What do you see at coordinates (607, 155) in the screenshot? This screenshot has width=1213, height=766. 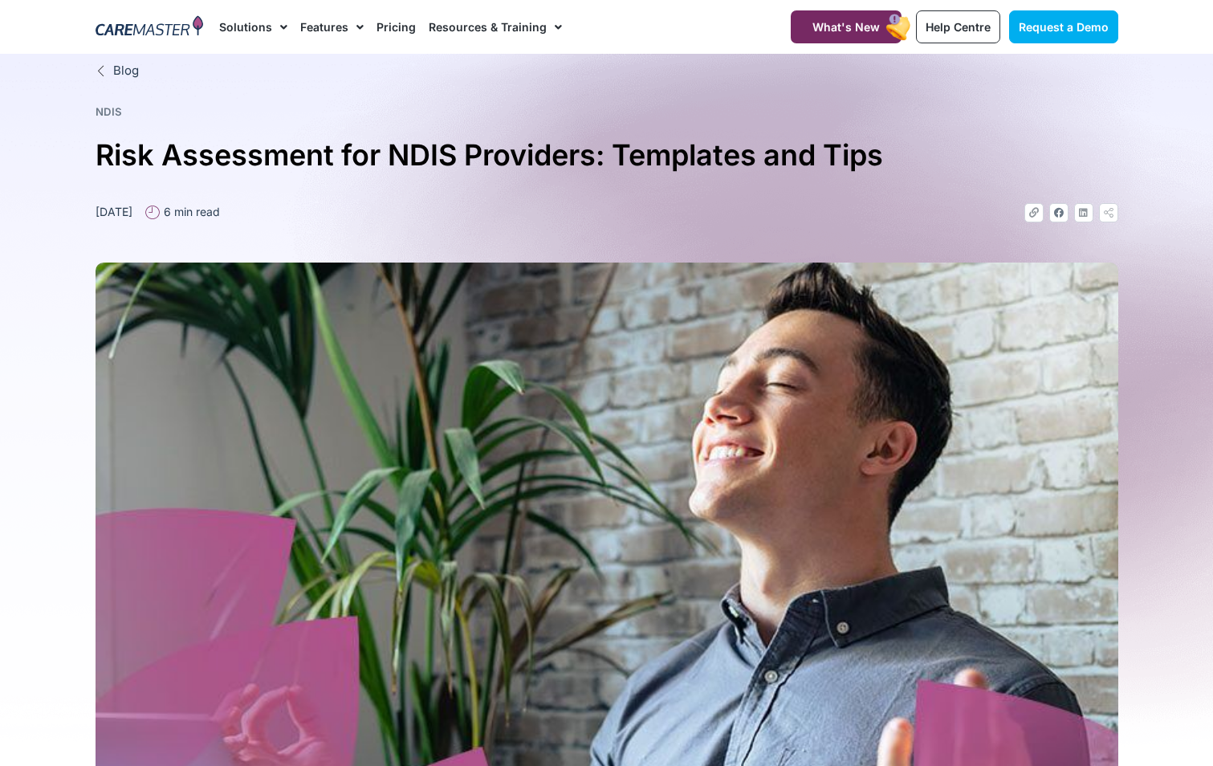 I see `h1: Risk Assessment for NDIS Providers: Templates and Tips` at bounding box center [607, 155].